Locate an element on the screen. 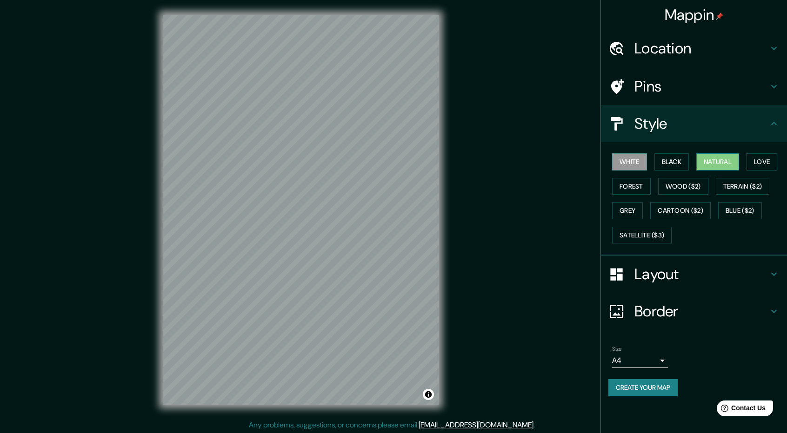 The height and width of the screenshot is (433, 787). button: Natural is located at coordinates (717, 162).